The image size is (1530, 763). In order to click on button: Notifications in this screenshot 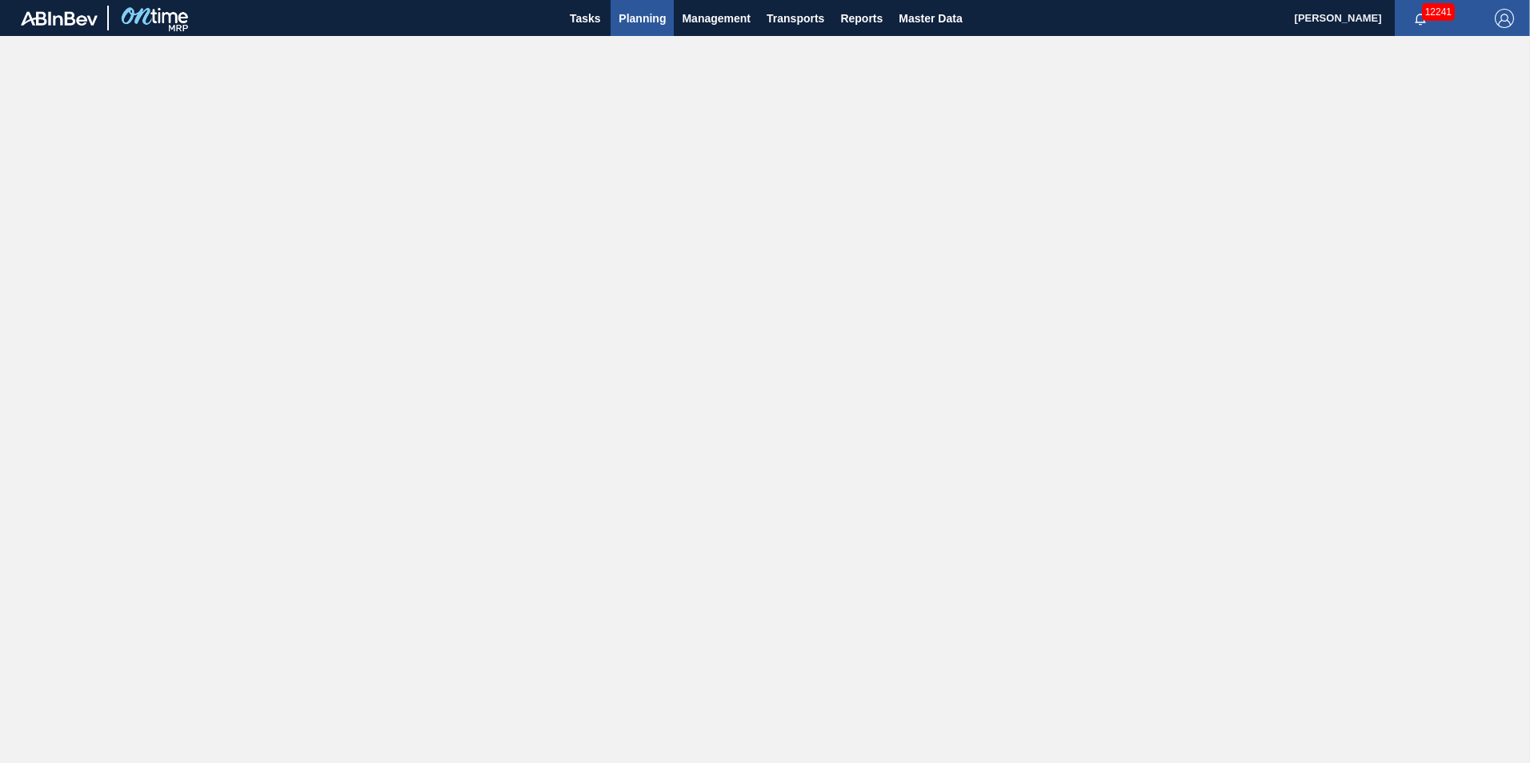, I will do `click(1420, 18)`.